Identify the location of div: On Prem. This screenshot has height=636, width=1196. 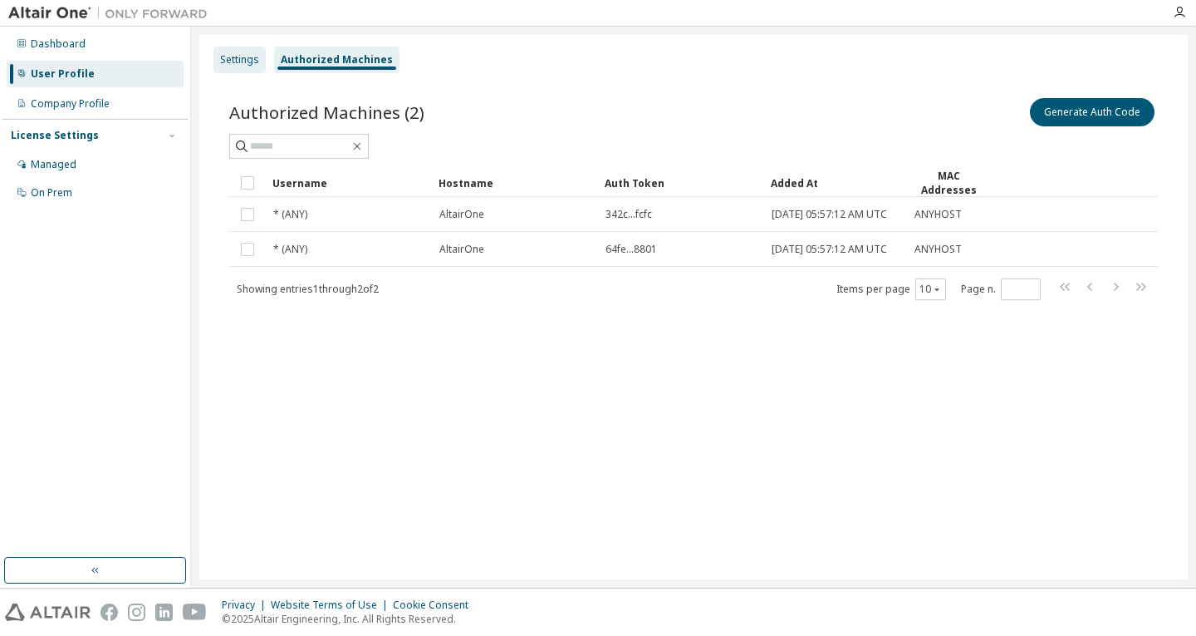
(52, 193).